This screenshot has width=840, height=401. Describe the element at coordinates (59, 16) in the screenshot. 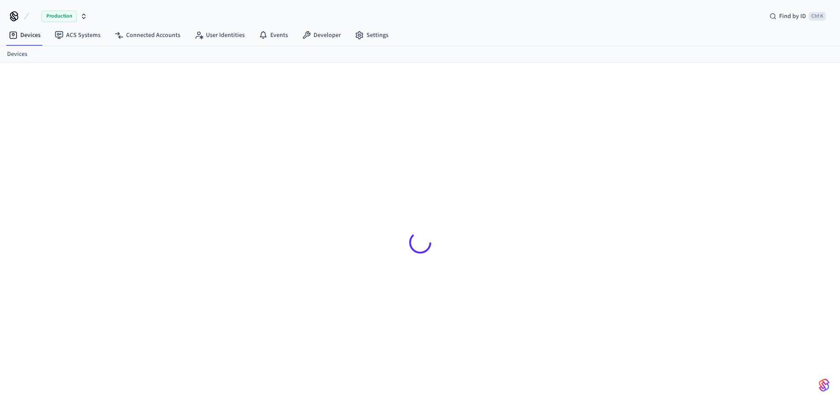

I see `span: Production` at that location.